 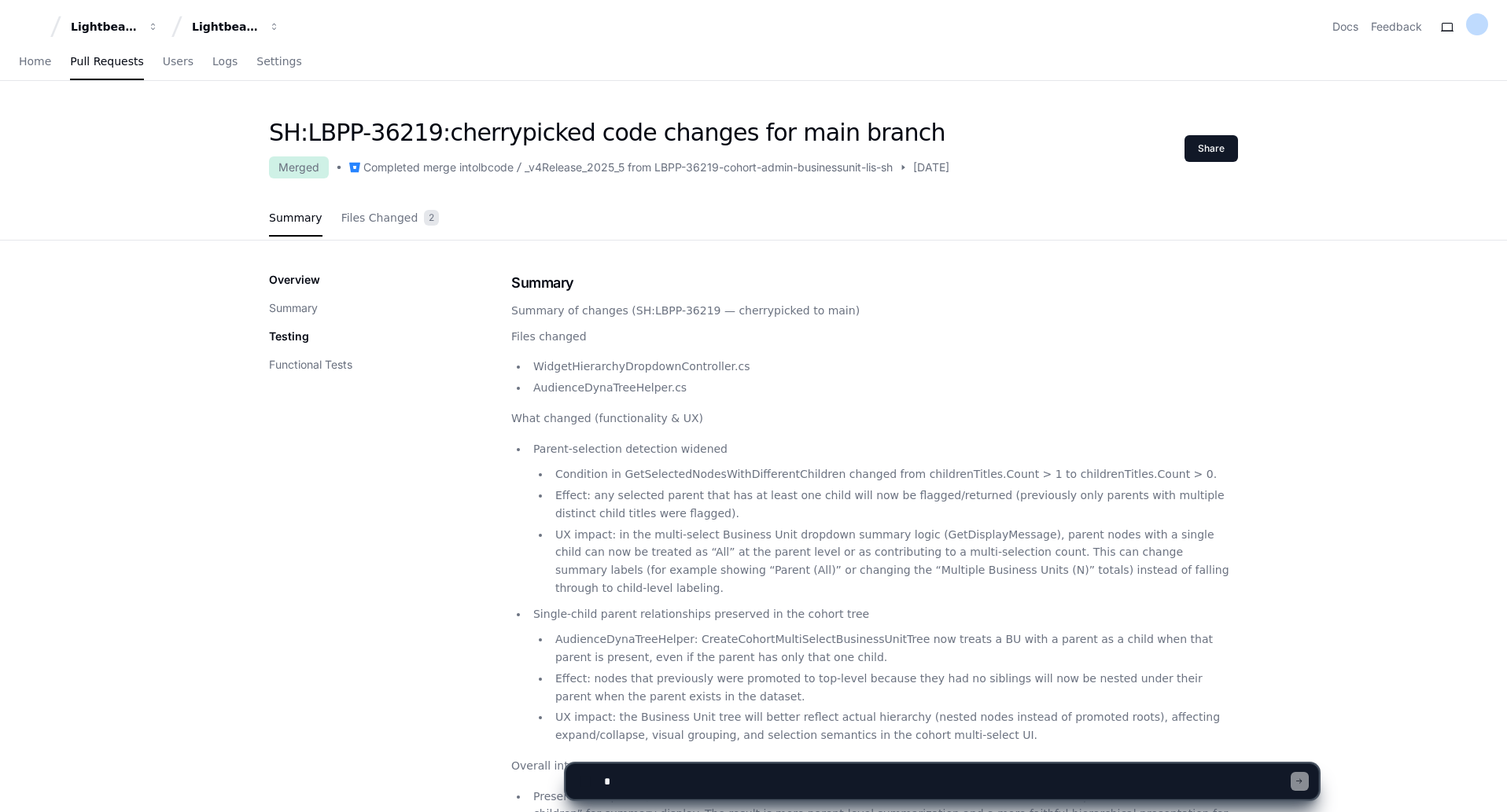 What do you see at coordinates (225, 26) in the screenshot?
I see `div: Lightbeam Health Solutions` at bounding box center [225, 26].